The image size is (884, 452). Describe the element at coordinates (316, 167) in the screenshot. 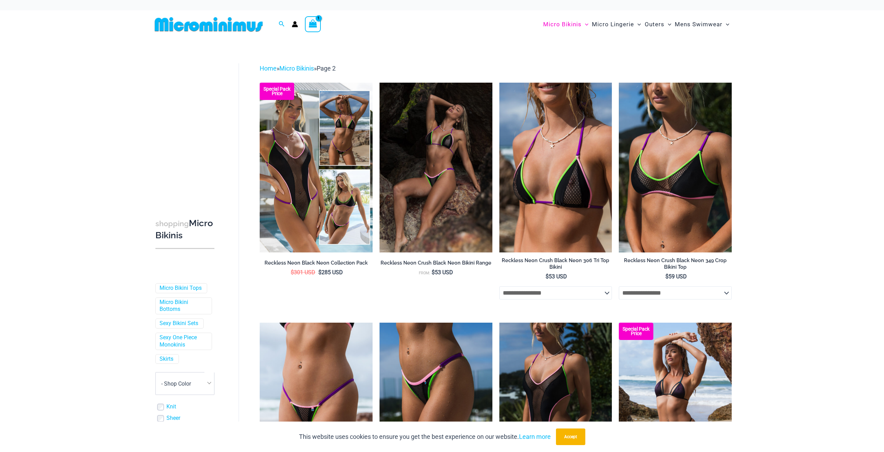

I see `a: Collection Pack Top BTop B` at that location.